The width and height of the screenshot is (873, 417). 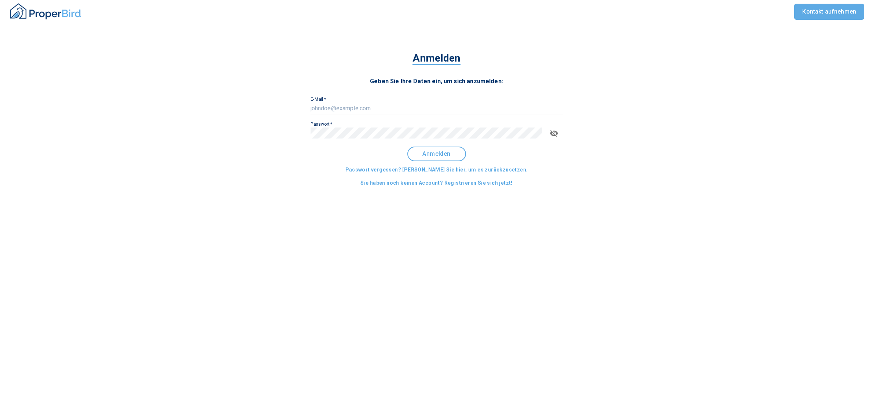 What do you see at coordinates (436, 183) in the screenshot?
I see `button: Sie haben noch keinen Account? Registrieren Sie sich jetzt!` at bounding box center [436, 183].